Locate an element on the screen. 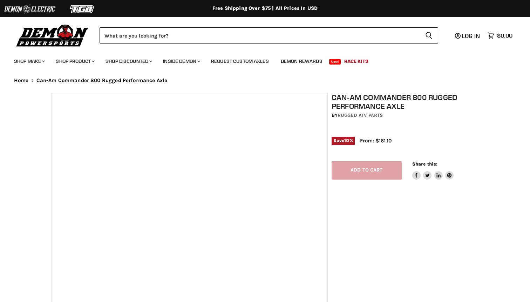  form: Product is located at coordinates (269, 35).